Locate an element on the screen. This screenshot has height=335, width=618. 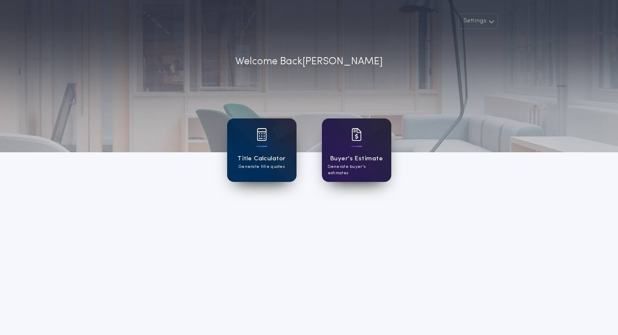
a: card iconTitle CalculatorGenerate title quotes is located at coordinates (262, 150).